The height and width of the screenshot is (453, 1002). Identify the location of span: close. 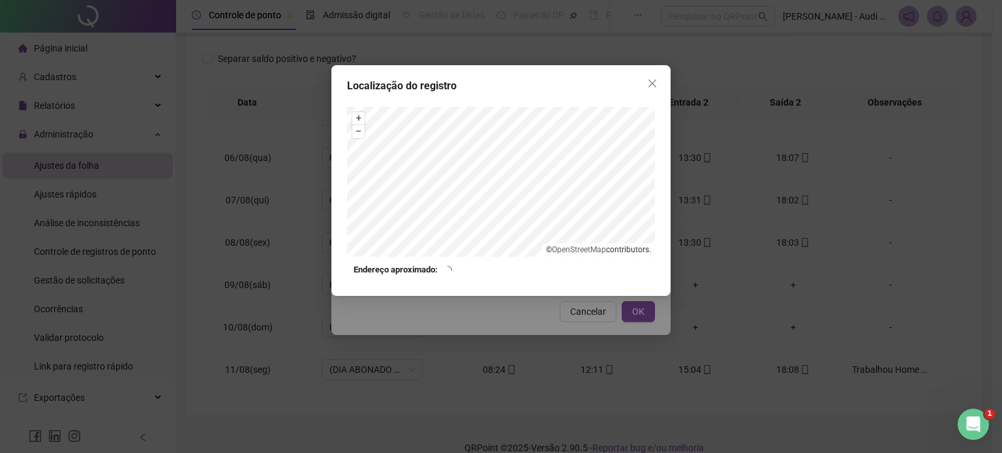
(652, 84).